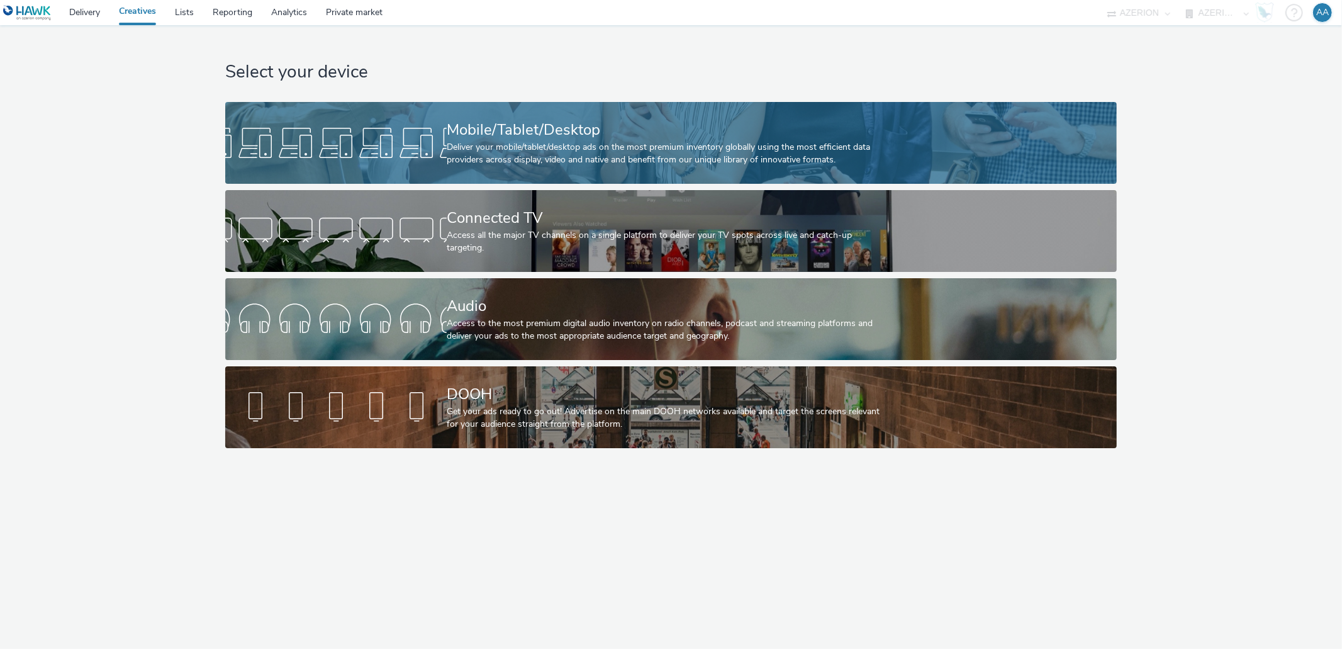  Describe the element at coordinates (671, 407) in the screenshot. I see `a: DOOHGet your ads ready to go out! Advertise on the main DOOH networks available and target the sc...` at that location.